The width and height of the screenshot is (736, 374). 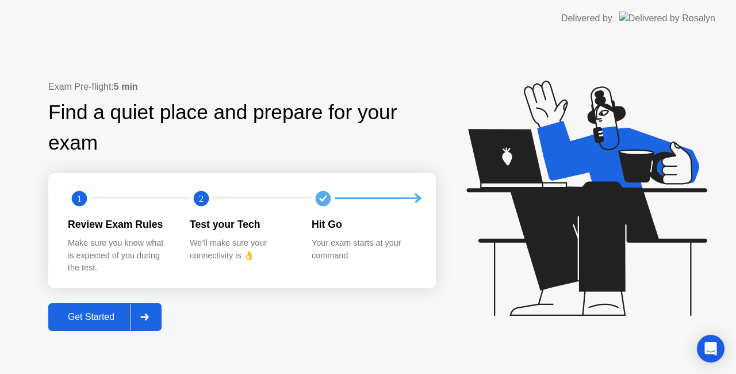 What do you see at coordinates (91, 317) in the screenshot?
I see `div: Get Started` at bounding box center [91, 317].